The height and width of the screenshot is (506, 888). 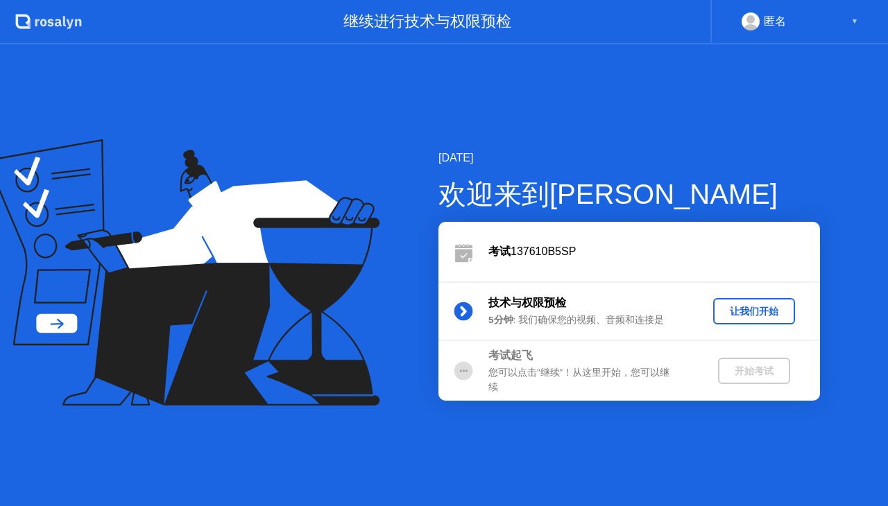 I want to click on b: 考试, so click(x=500, y=251).